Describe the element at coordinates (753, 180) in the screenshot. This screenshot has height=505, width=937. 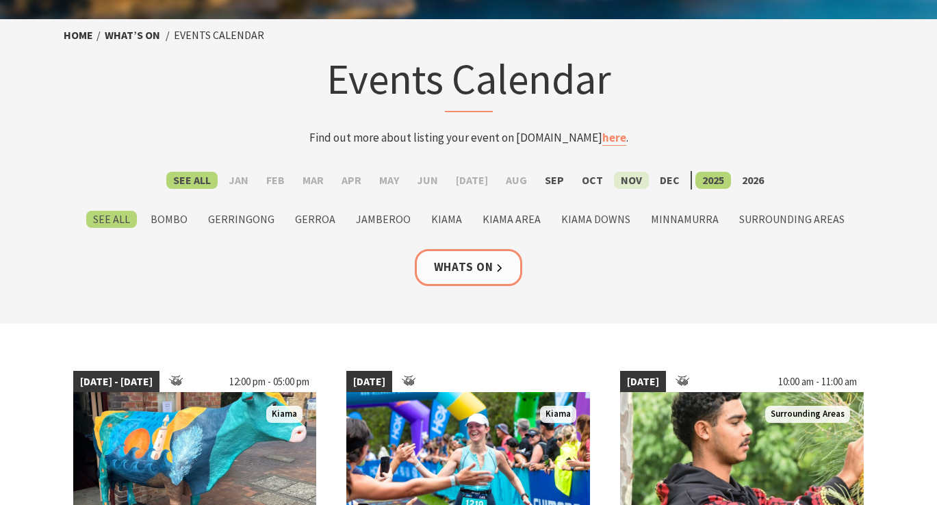
I see `label: 2026` at that location.